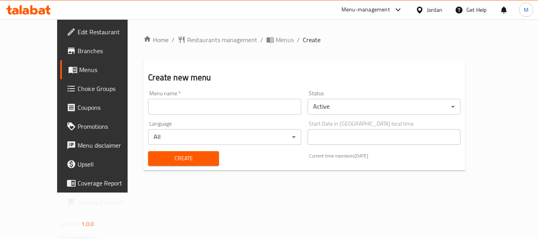 The width and height of the screenshot is (538, 239). What do you see at coordinates (225, 107) in the screenshot?
I see `input: Please enter Menu name` at bounding box center [225, 107].